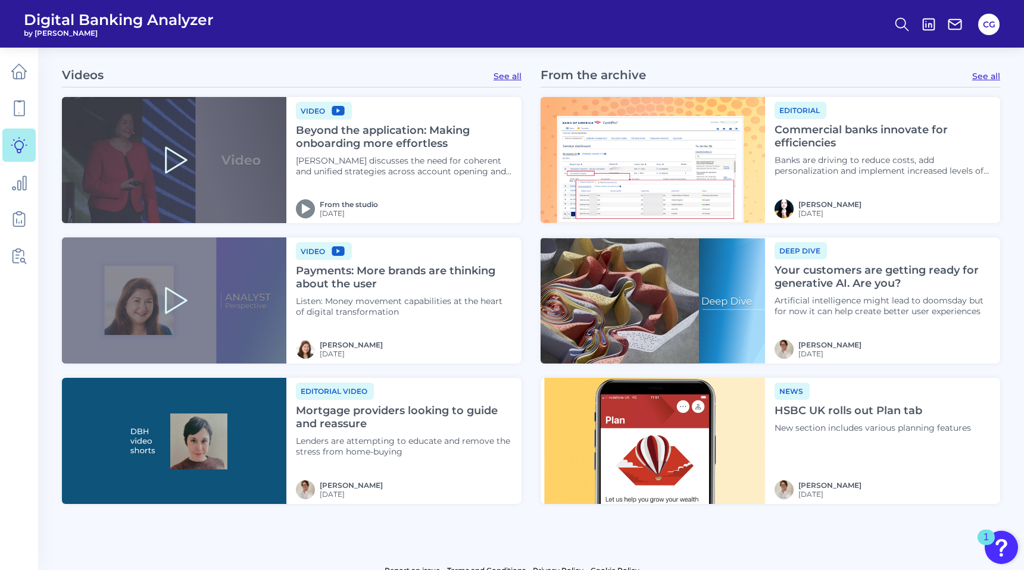  What do you see at coordinates (305, 349) in the screenshot?
I see `img: MicrosoftTeams-image_(77).png` at bounding box center [305, 349].